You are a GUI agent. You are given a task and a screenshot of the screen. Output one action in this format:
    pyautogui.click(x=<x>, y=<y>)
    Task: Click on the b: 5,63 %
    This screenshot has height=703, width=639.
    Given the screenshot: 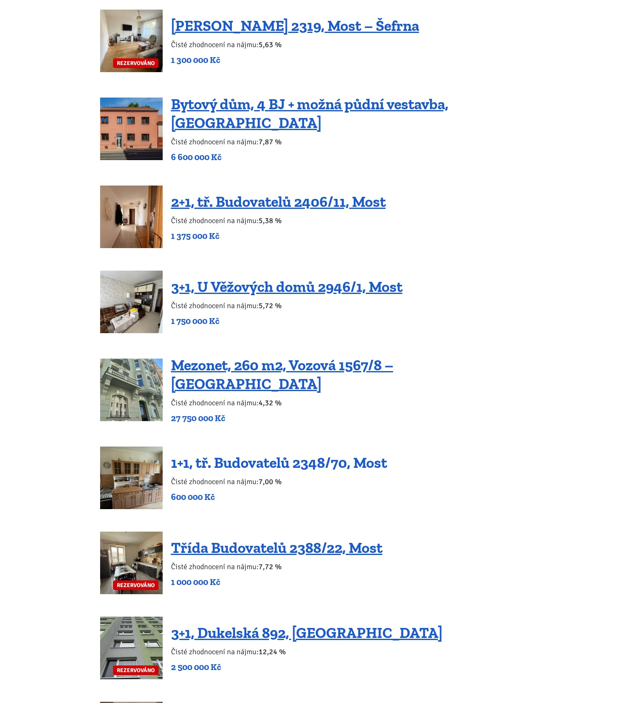 What is the action you would take?
    pyautogui.click(x=270, y=45)
    